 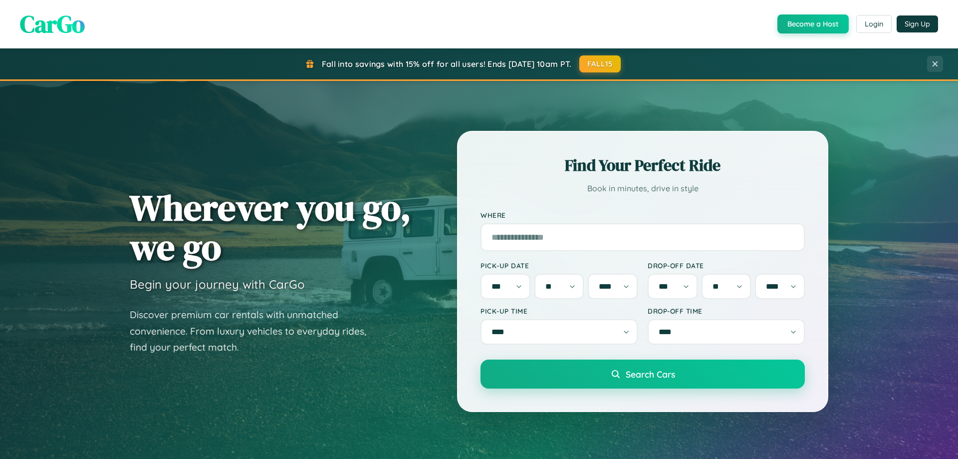 I want to click on span: Search Cars, so click(x=650, y=374).